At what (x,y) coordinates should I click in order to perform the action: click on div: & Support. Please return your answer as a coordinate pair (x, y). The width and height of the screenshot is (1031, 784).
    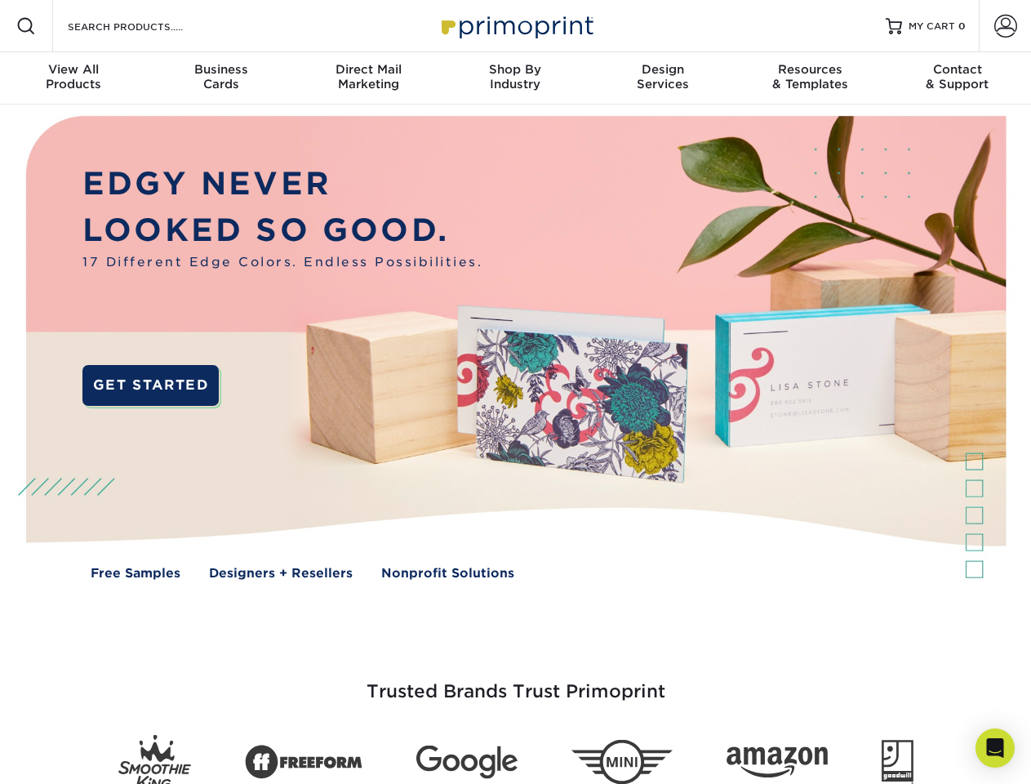
    Looking at the image, I should click on (958, 77).